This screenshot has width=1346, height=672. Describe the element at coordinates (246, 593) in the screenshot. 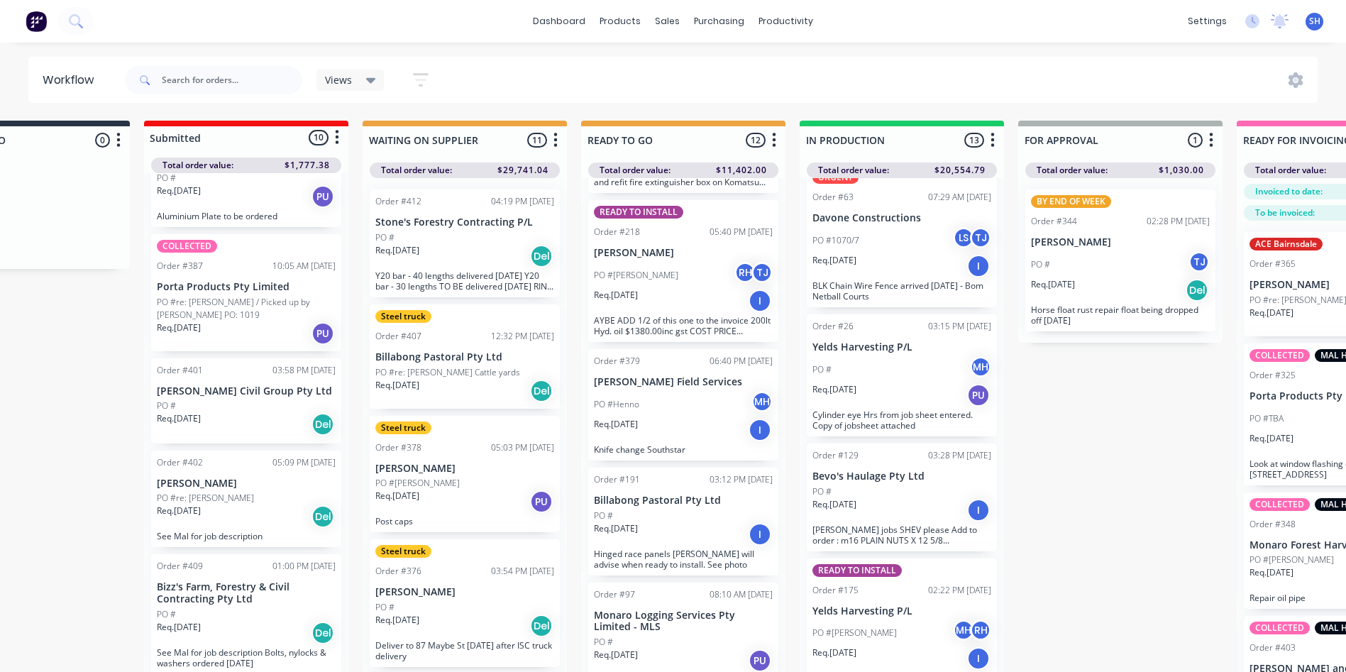

I see `p: Bizz's Farm, Forestry & Civil Contracting Pty Ltd` at that location.